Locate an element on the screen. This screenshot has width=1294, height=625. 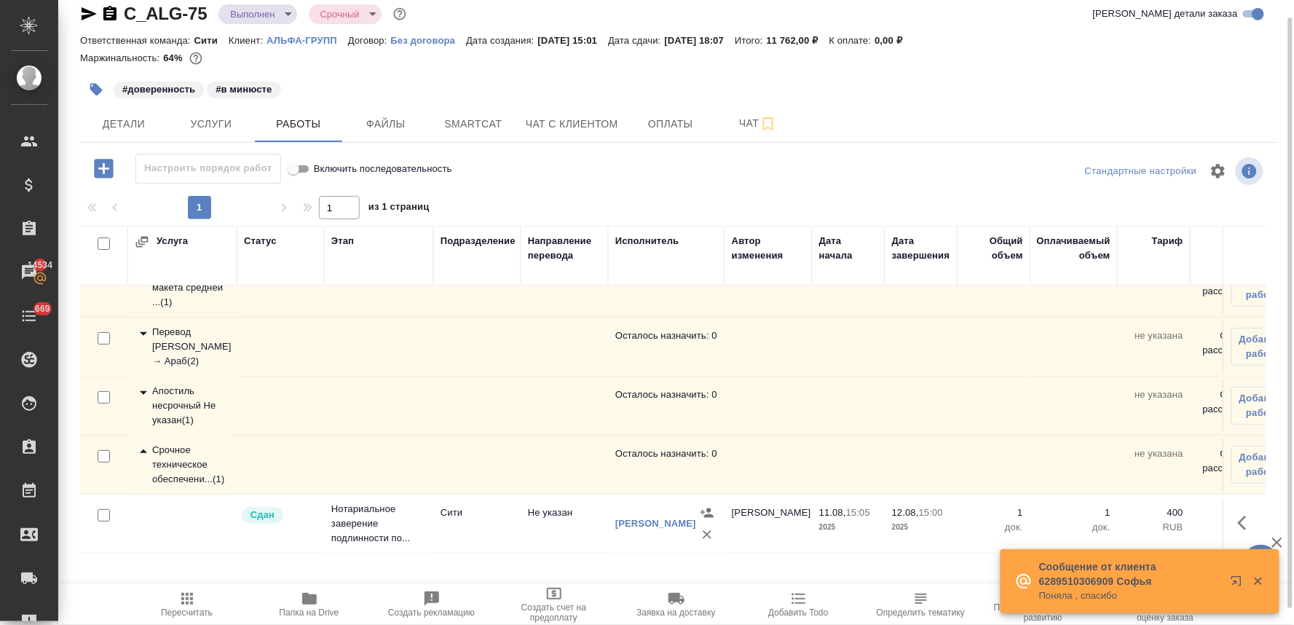
p: Сити is located at coordinates (211, 40).